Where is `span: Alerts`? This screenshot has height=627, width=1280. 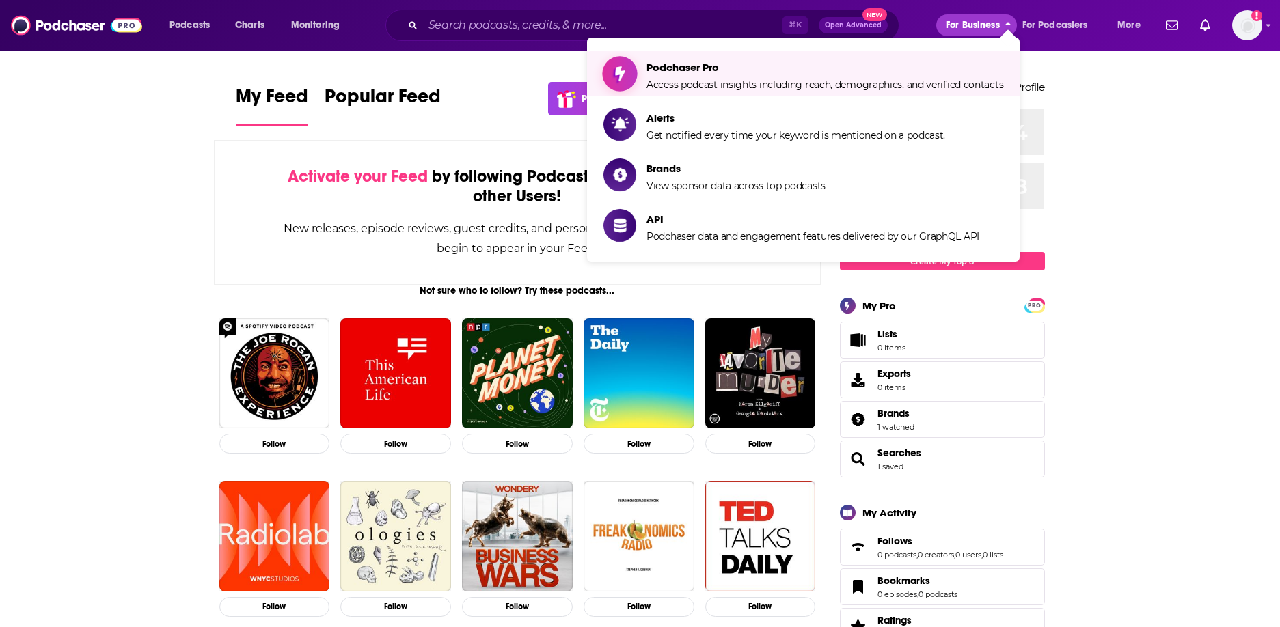
span: Alerts is located at coordinates (795, 118).